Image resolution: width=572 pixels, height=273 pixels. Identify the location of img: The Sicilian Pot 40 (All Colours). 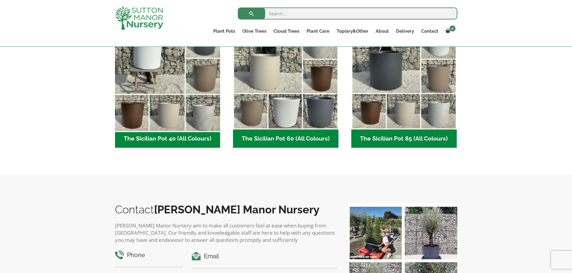
(168, 77).